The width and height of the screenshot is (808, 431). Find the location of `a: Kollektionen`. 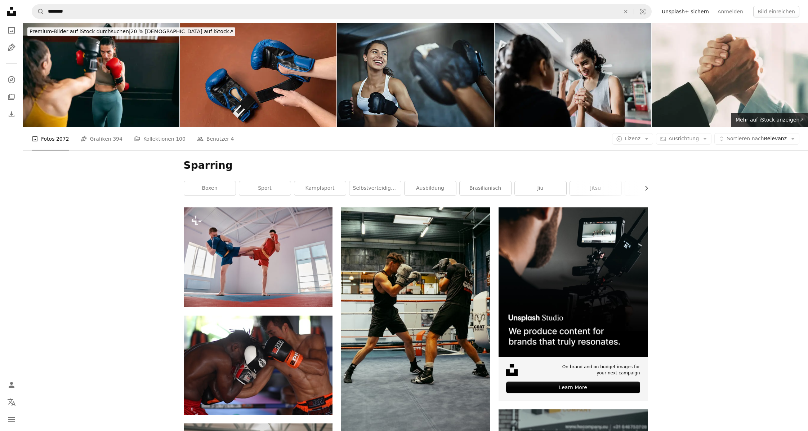

a: Kollektionen is located at coordinates (12, 97).